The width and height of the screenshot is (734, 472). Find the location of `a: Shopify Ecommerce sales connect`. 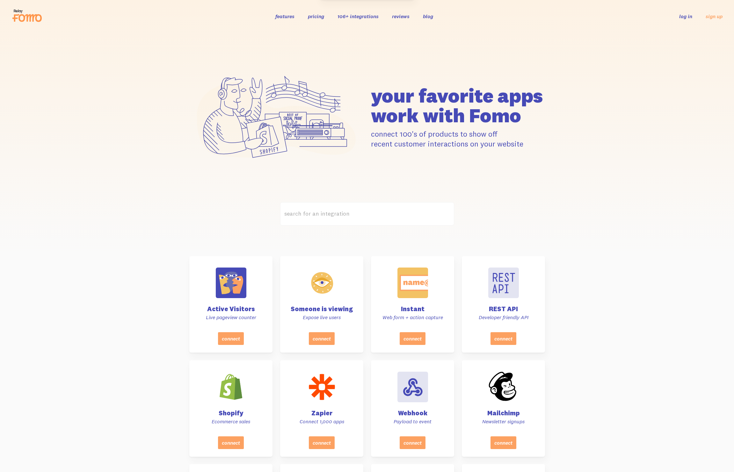

a: Shopify Ecommerce sales connect is located at coordinates (231, 408).